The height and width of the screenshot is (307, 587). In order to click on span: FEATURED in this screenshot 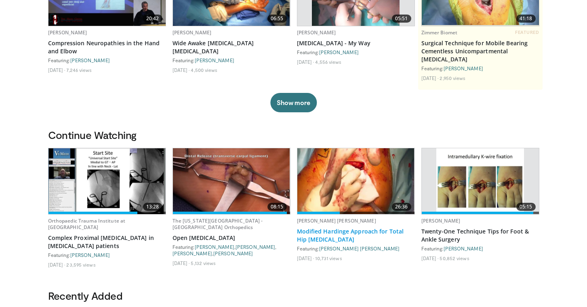, I will do `click(527, 32)`.